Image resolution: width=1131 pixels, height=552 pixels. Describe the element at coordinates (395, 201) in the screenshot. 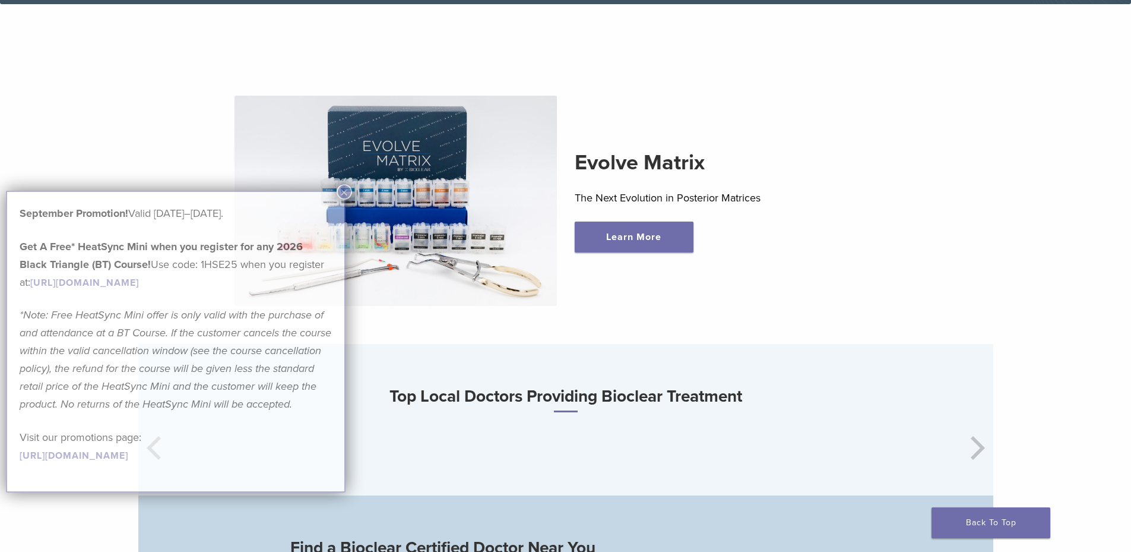

I see `img: Evolve Matrix` at that location.